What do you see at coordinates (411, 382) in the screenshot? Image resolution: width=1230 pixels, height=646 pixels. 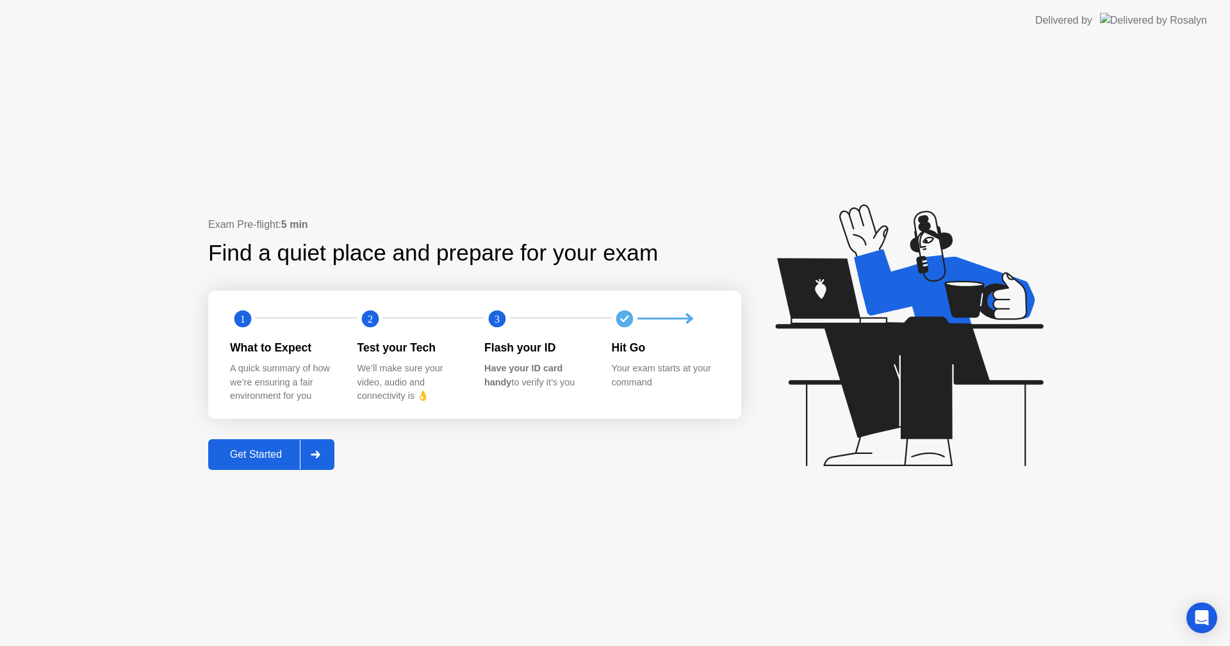 I see `div: We’ll make sure your video, audio and connectivity is 👌` at bounding box center [411, 382].